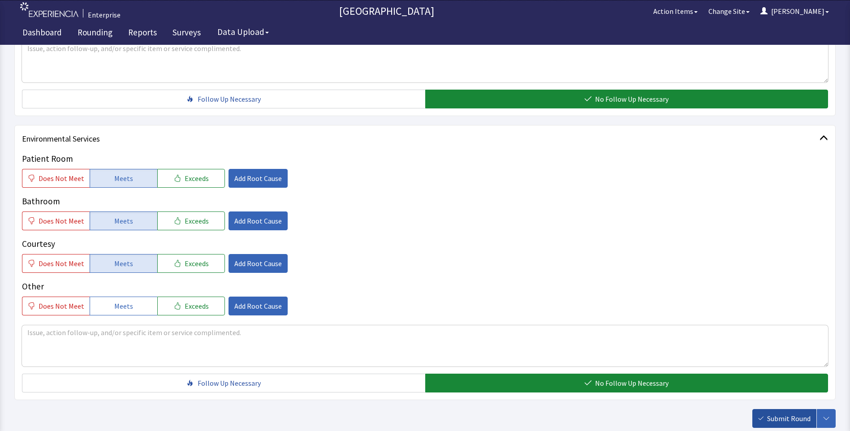  What do you see at coordinates (425, 244) in the screenshot?
I see `p: Courtesy` at bounding box center [425, 244].